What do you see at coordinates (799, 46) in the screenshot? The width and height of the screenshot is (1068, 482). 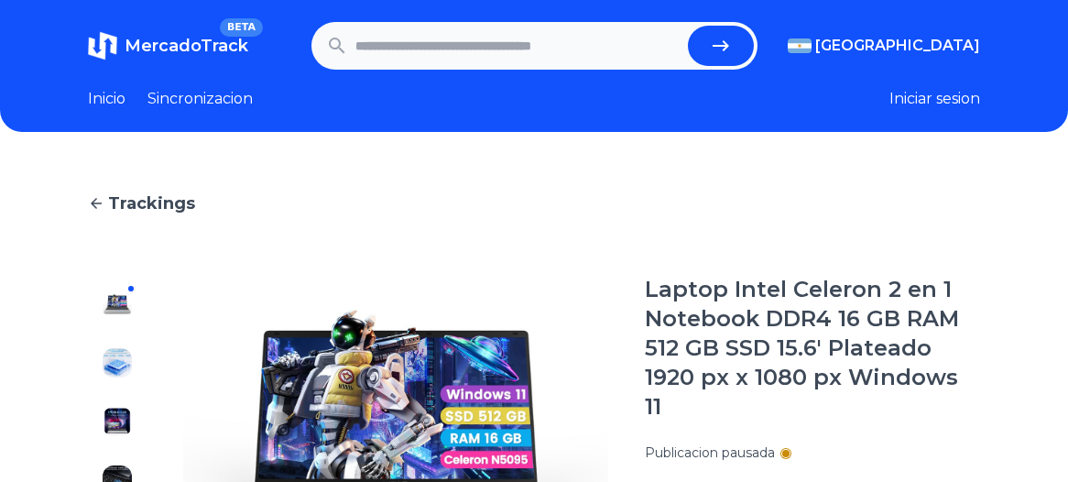 I see `img: Argentina` at bounding box center [799, 46].